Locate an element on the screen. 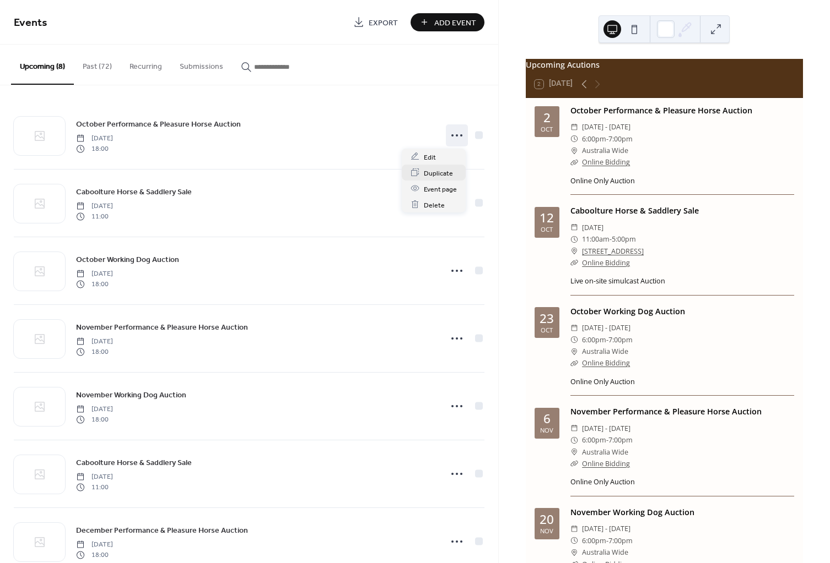 Image resolution: width=830 pixels, height=563 pixels. span: November Working Dog Auction is located at coordinates (131, 395).